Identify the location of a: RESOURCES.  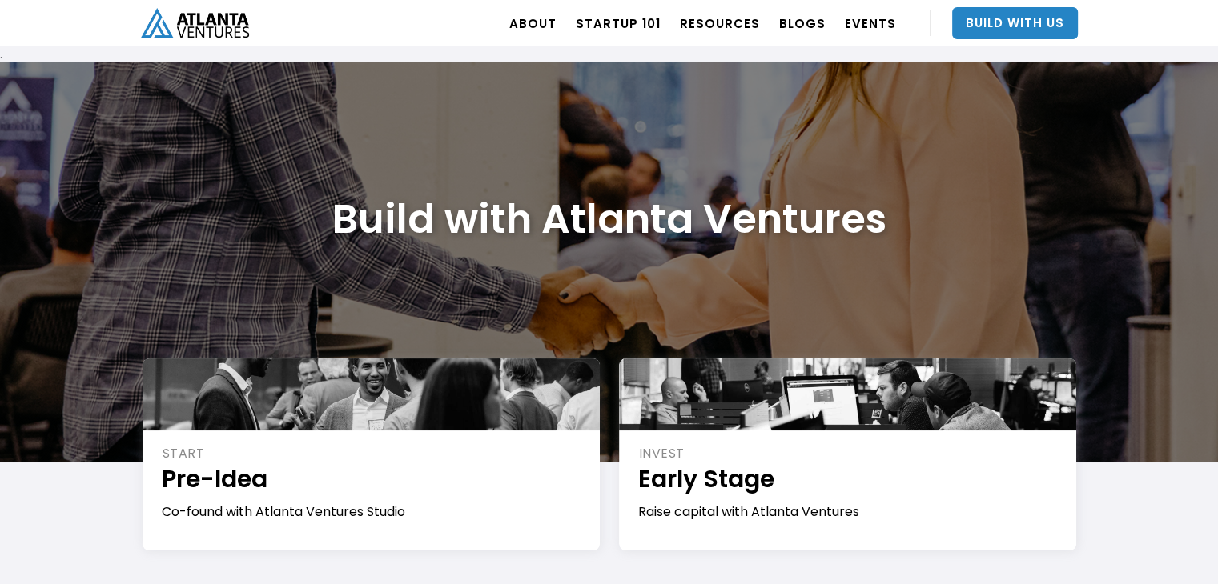
(720, 23).